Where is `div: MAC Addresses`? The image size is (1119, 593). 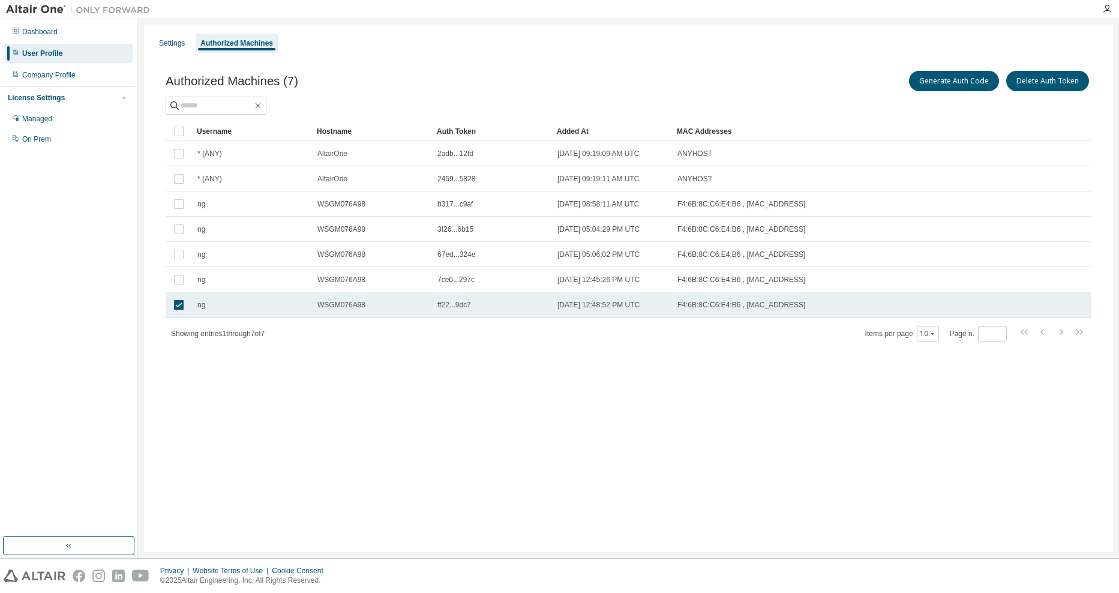
div: MAC Addresses is located at coordinates (821, 131).